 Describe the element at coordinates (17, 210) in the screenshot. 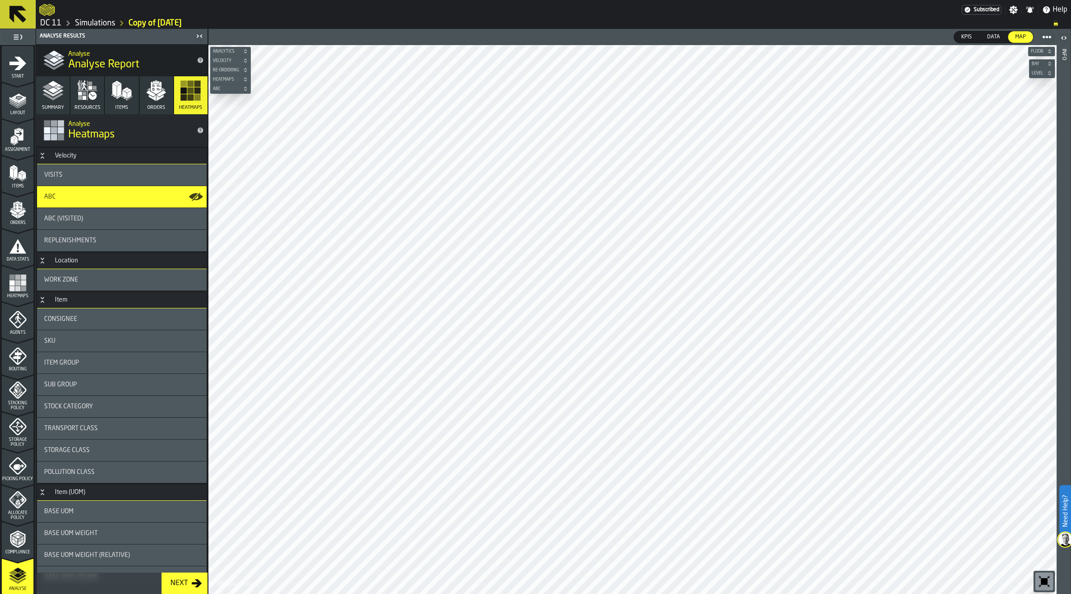

I see `li: menu Orders` at that location.